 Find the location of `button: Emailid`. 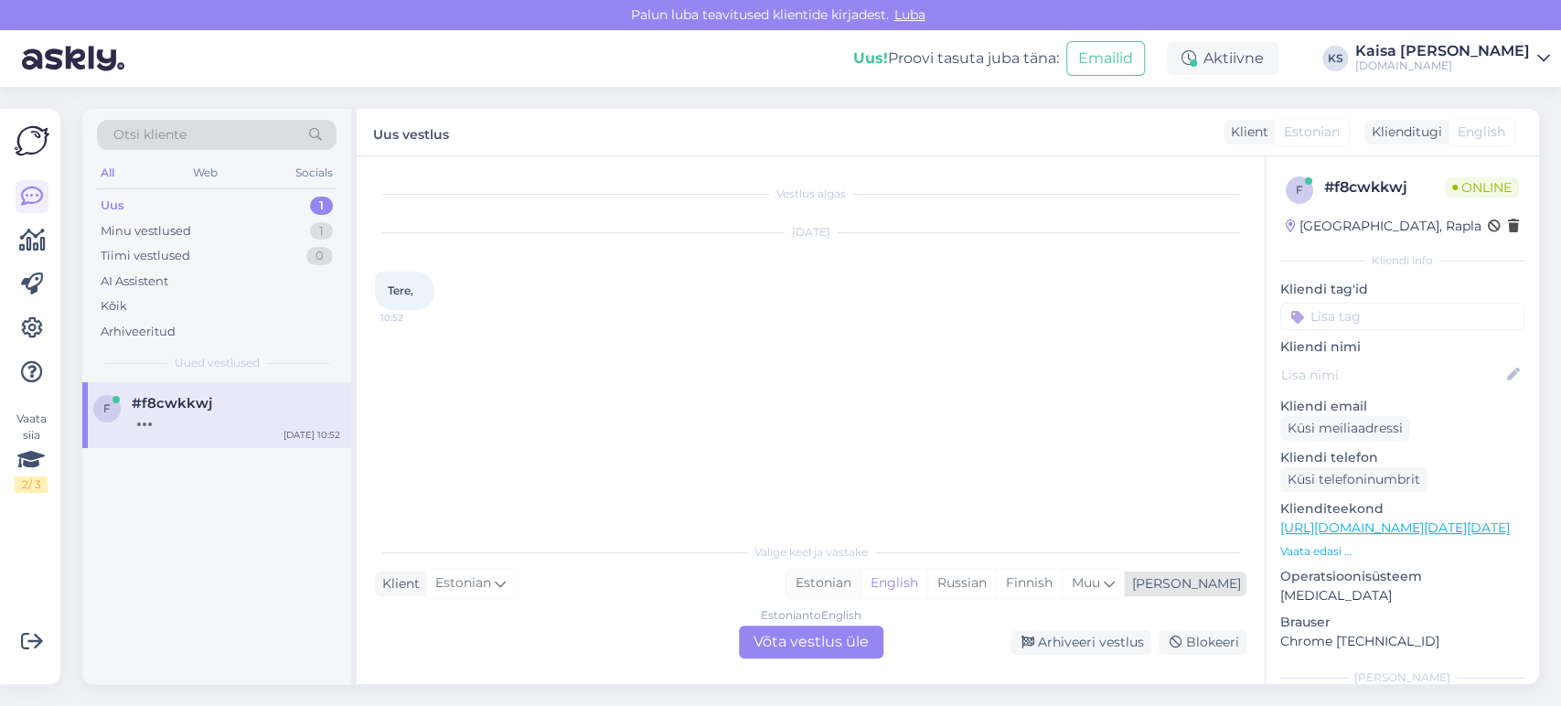

button: Emailid is located at coordinates (1105, 59).